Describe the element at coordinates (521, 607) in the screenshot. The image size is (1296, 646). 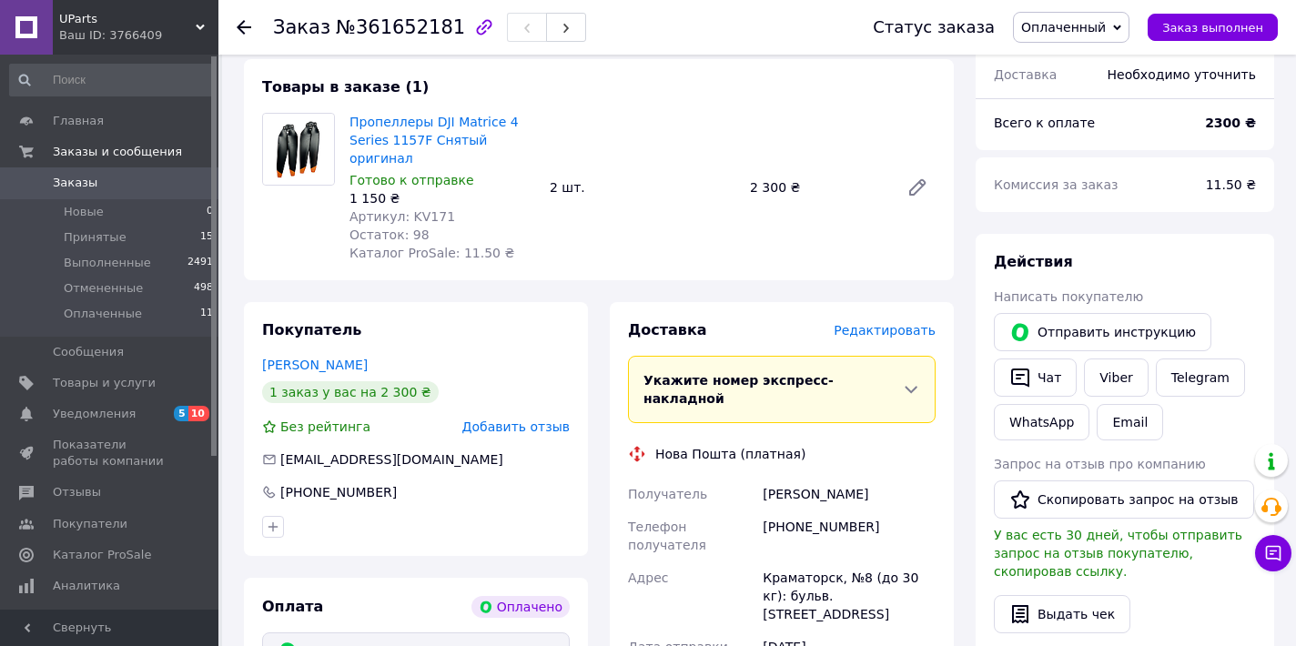
I see `div: Оплачено` at that location.